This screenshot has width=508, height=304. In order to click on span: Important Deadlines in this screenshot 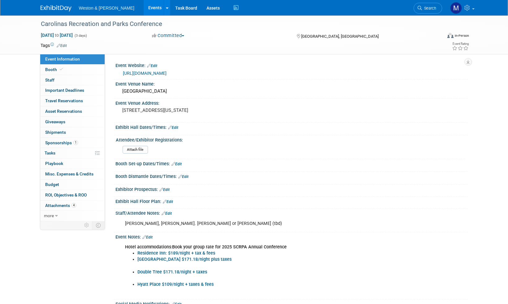, I will do `click(65, 90)`.